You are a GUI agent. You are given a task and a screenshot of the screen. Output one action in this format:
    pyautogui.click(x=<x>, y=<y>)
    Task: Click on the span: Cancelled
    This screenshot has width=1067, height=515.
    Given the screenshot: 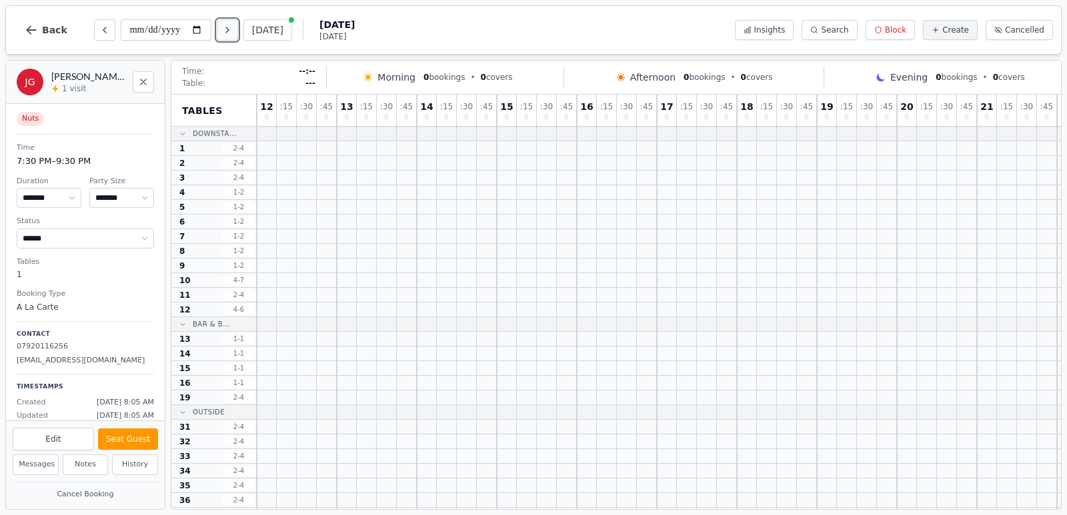 What is the action you would take?
    pyautogui.click(x=1024, y=30)
    